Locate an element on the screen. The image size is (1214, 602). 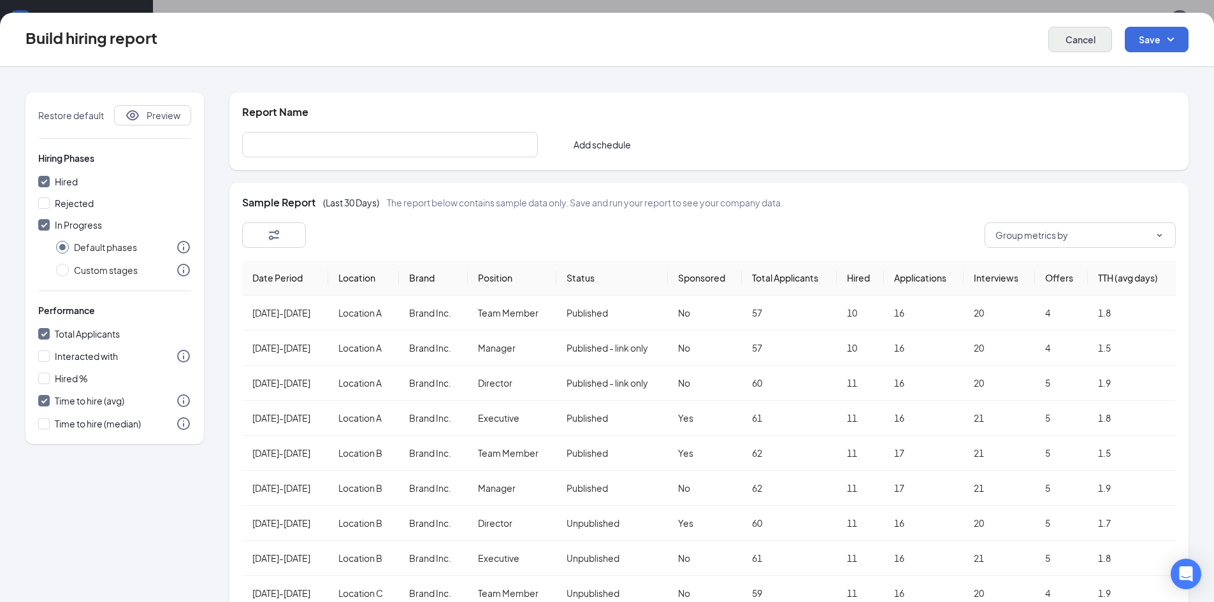
span: Add schedule is located at coordinates (602, 145).